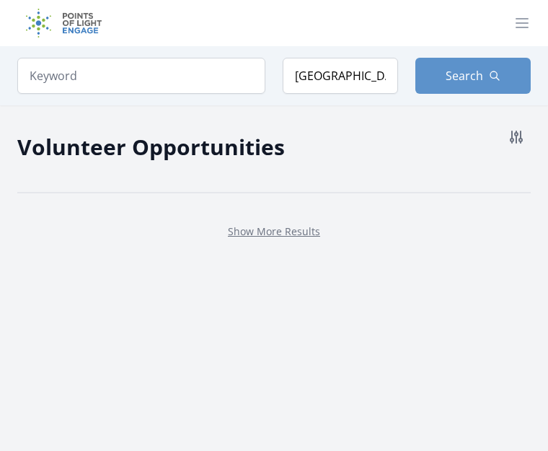 The height and width of the screenshot is (451, 548). What do you see at coordinates (464, 76) in the screenshot?
I see `span: Search` at bounding box center [464, 76].